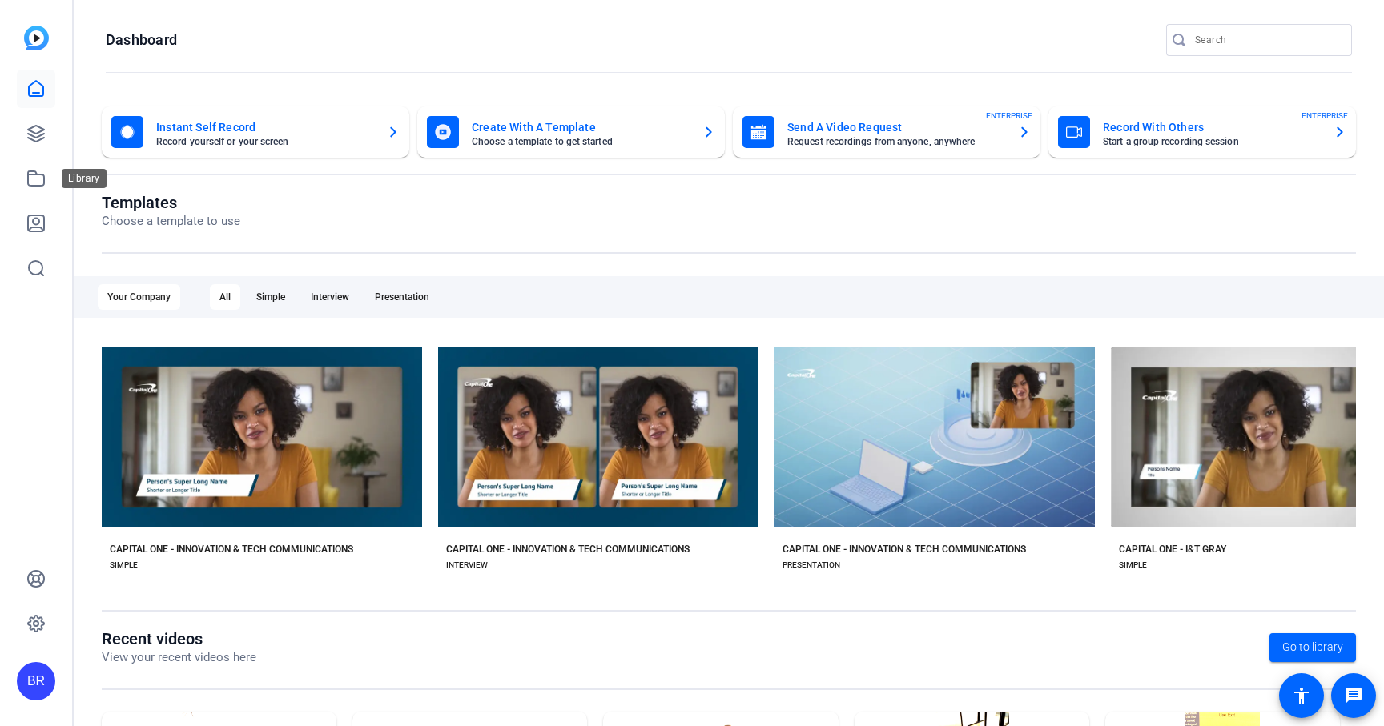 This screenshot has width=1384, height=726. Describe the element at coordinates (36, 682) in the screenshot. I see `div: BR` at that location.